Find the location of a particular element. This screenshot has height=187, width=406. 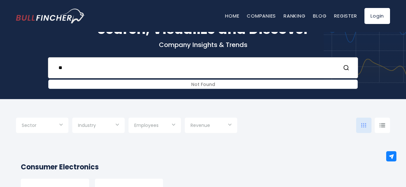

a: Ranking is located at coordinates (295, 16).